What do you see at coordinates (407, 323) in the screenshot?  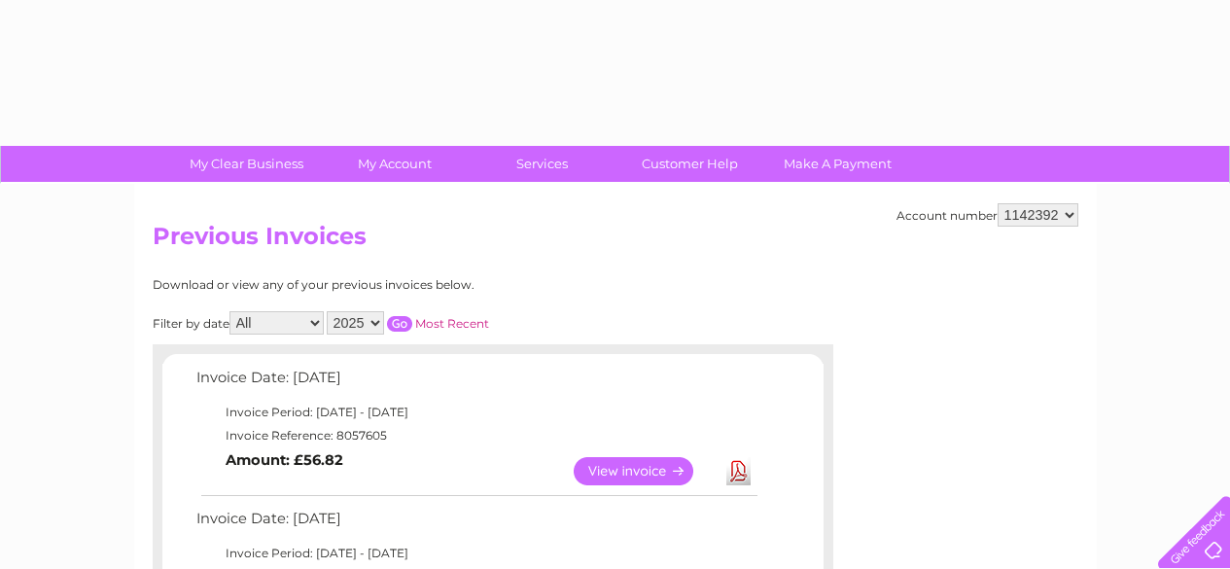 I see `div: Filter by date` at bounding box center [407, 323].